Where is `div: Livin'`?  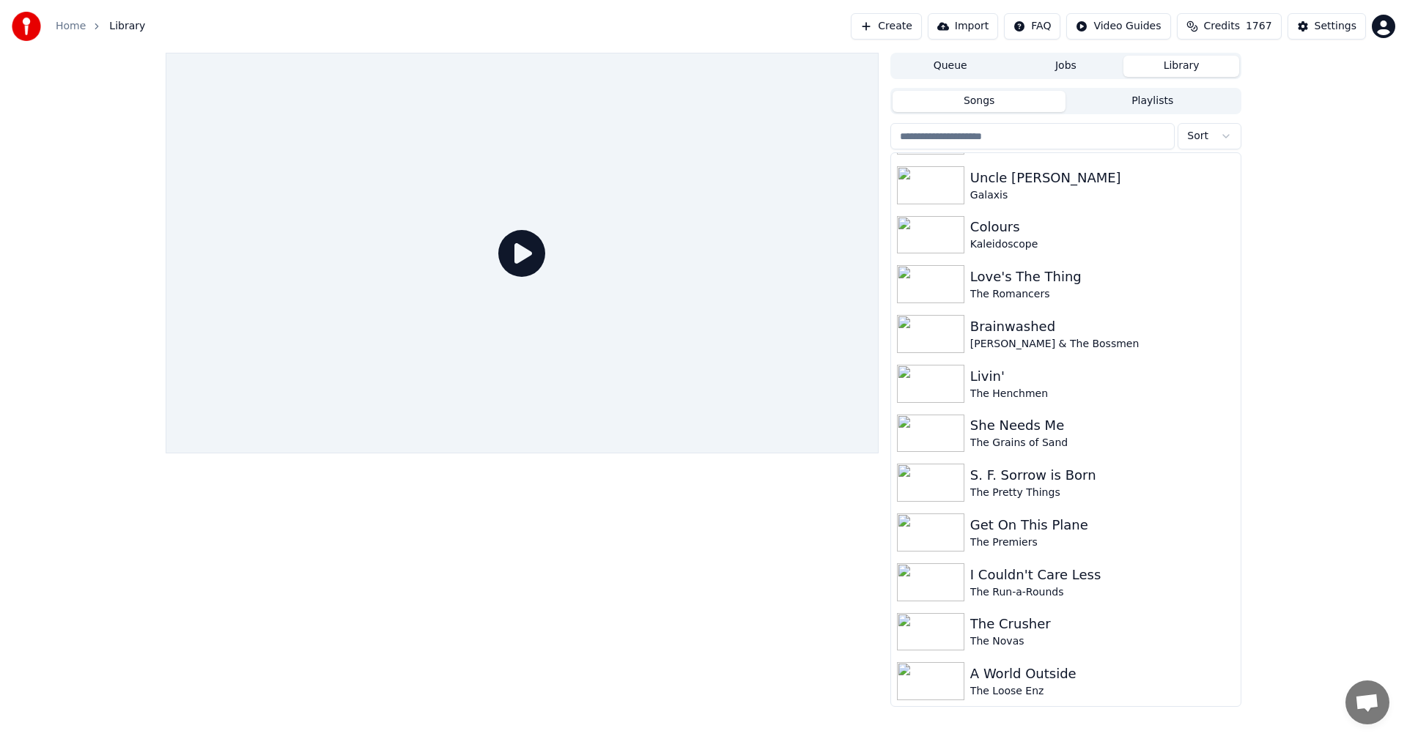
div: Livin' is located at coordinates (1102, 377).